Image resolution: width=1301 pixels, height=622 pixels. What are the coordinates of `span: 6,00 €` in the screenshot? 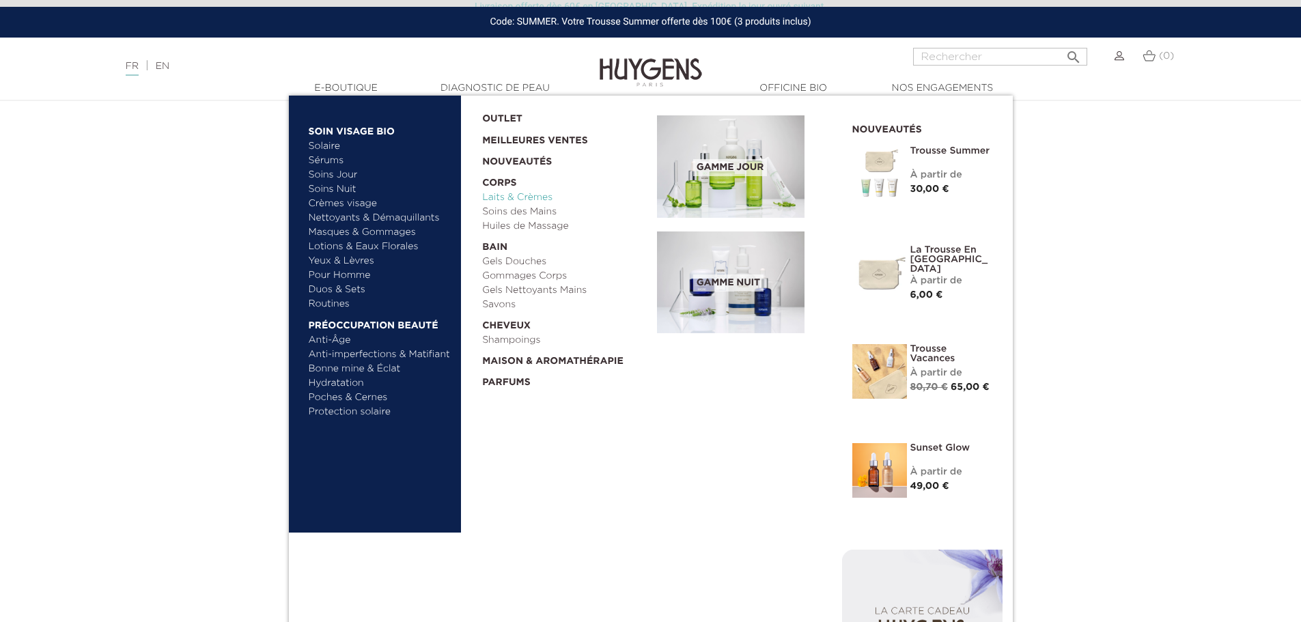 It's located at (927, 295).